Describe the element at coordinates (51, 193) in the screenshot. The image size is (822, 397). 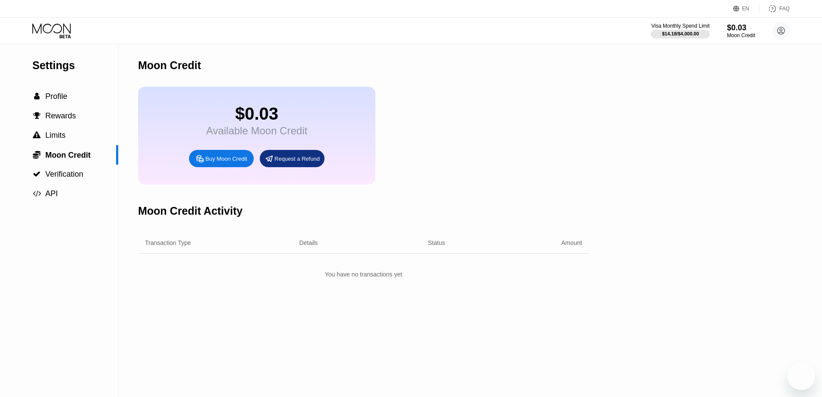
I see `span: API` at that location.